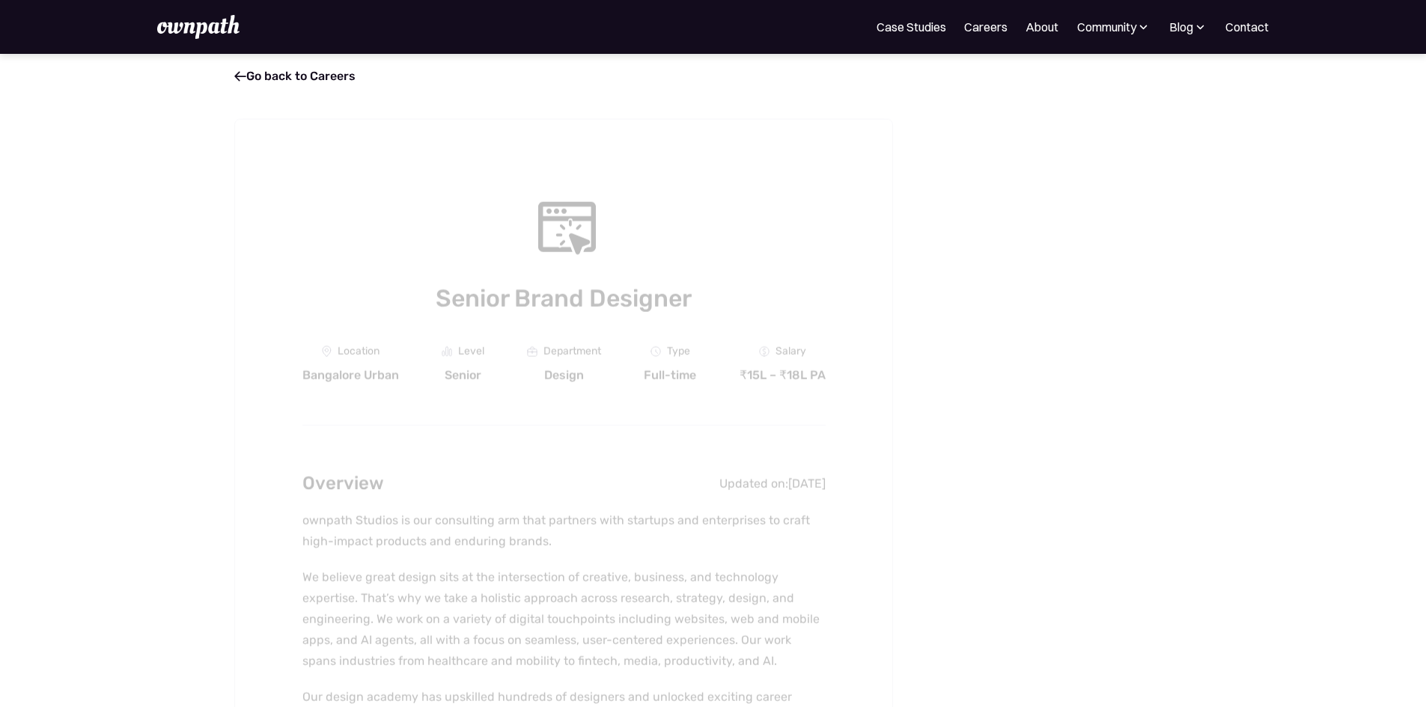  Describe the element at coordinates (1247, 27) in the screenshot. I see `a: Contact` at that location.